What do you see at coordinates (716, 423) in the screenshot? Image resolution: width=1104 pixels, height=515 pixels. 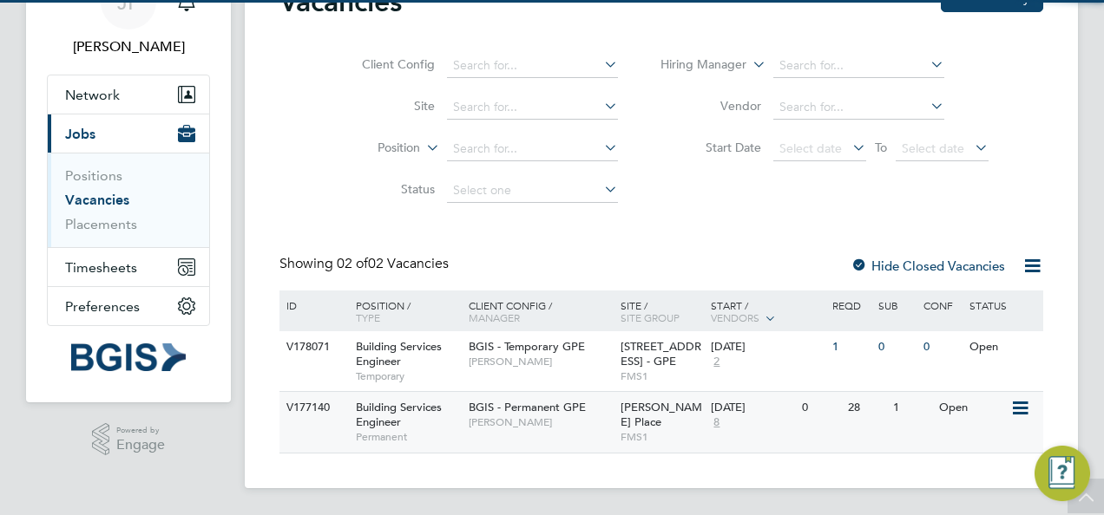 I see `span: 8` at bounding box center [716, 423].